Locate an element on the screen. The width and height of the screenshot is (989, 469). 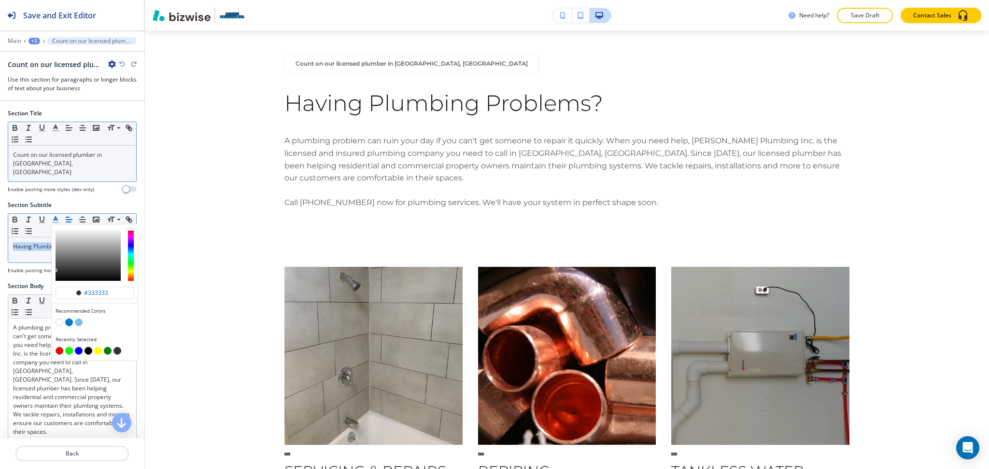
h2: Section Title is located at coordinates (25, 113).